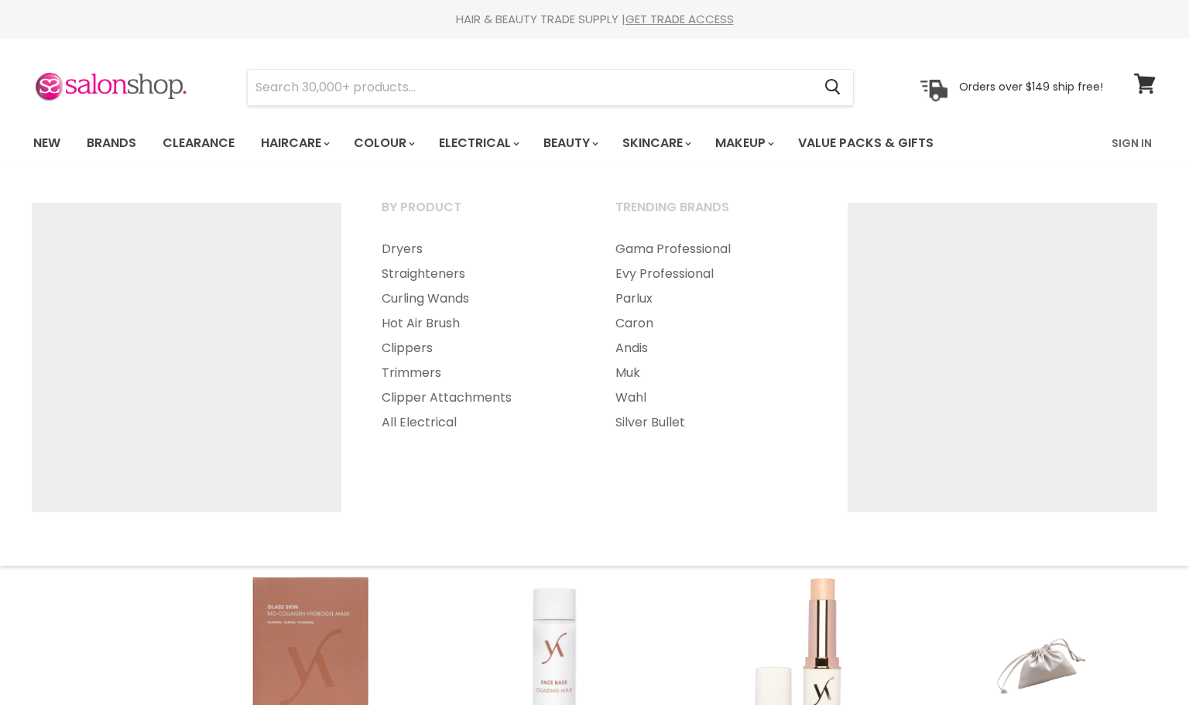 The image size is (1189, 705). Describe the element at coordinates (711, 398) in the screenshot. I see `a: Wahl` at that location.